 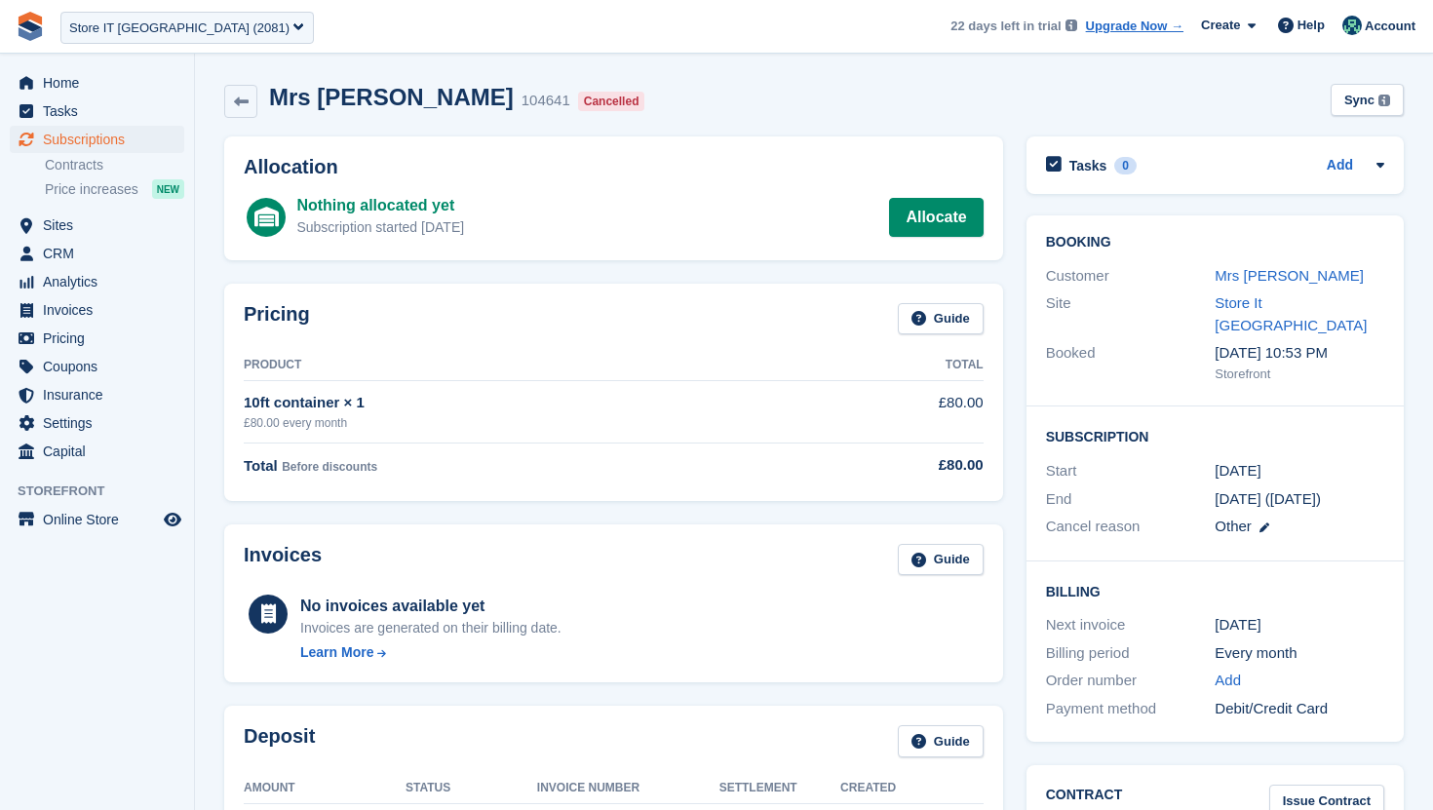 I want to click on span: Create, so click(x=1221, y=25).